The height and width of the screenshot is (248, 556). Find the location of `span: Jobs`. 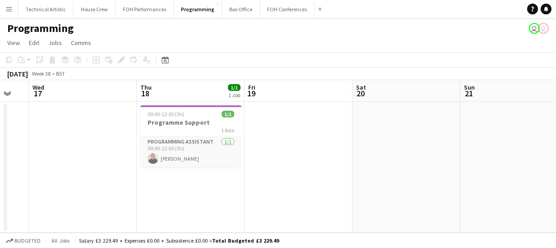

span: Jobs is located at coordinates (55, 43).